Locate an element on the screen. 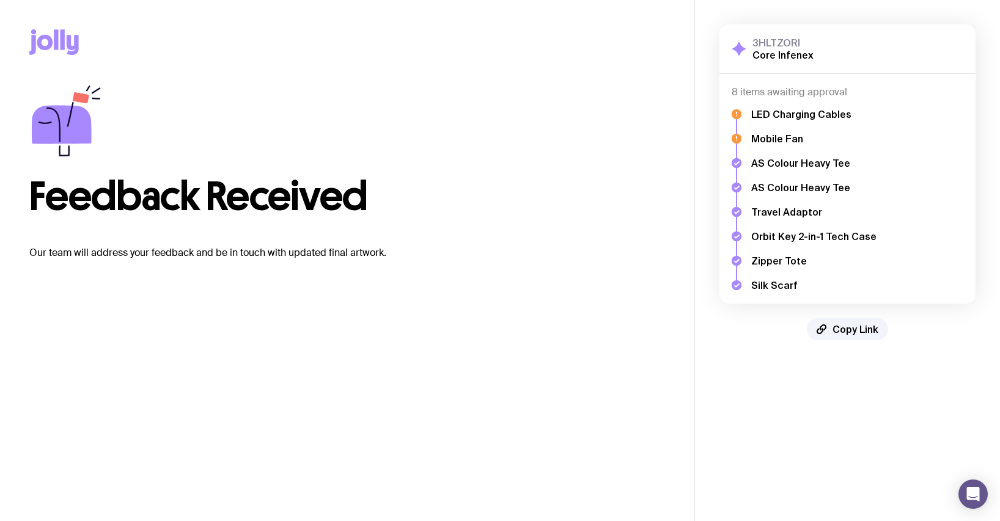  p: Our team will address your feedback and be in touch with updated final artwork. is located at coordinates (347, 253).